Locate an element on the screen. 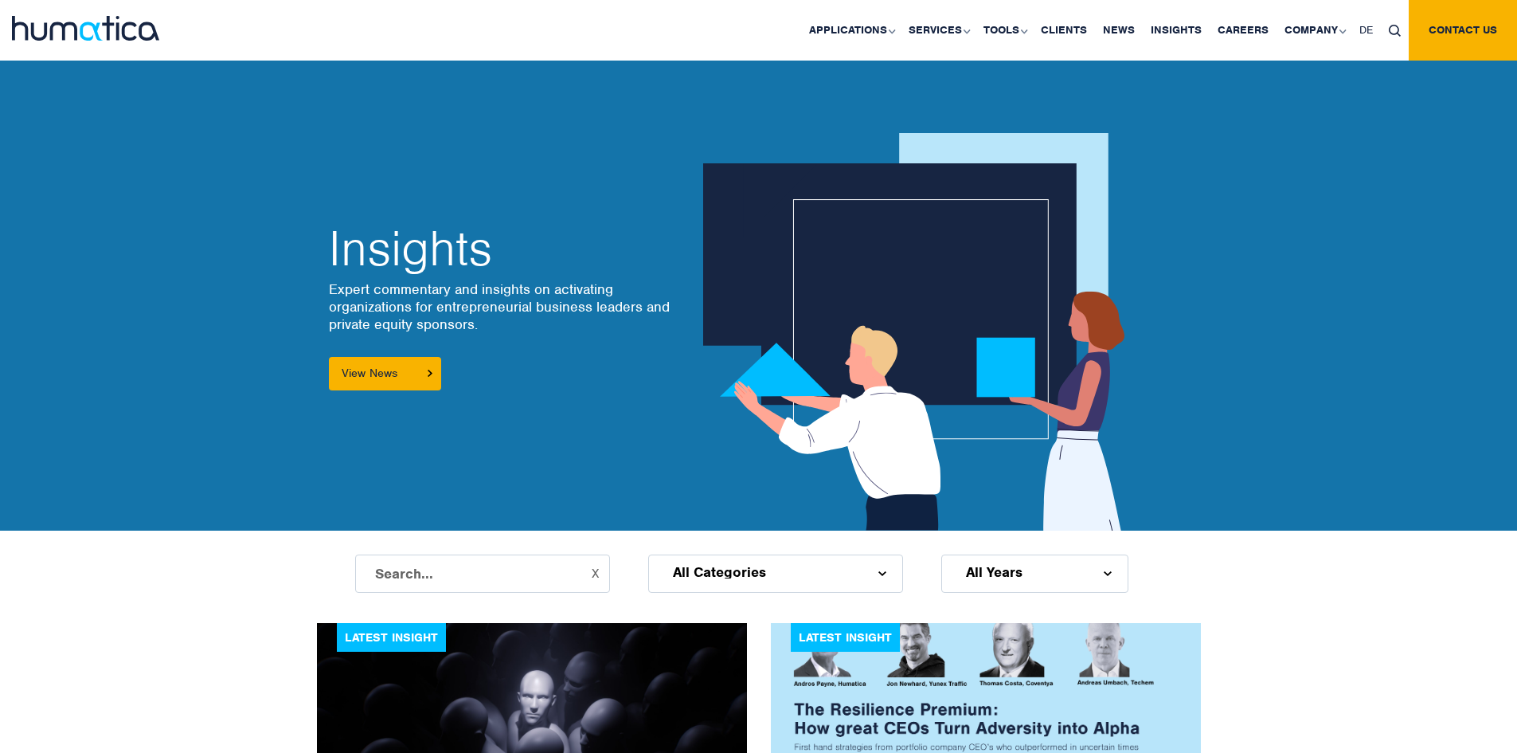  span: All Categories is located at coordinates (719, 572).